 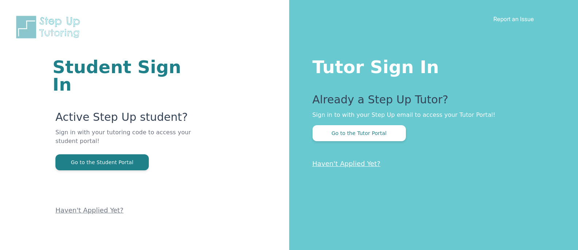 I want to click on p: Sign in with your tutoring code to access your student portal!, so click(x=128, y=141).